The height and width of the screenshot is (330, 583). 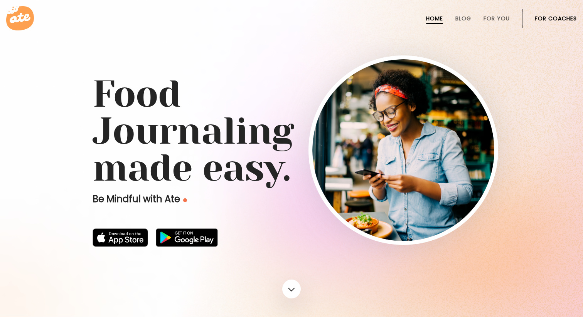 I want to click on img: home-hero-img-rounded.png, so click(x=403, y=150).